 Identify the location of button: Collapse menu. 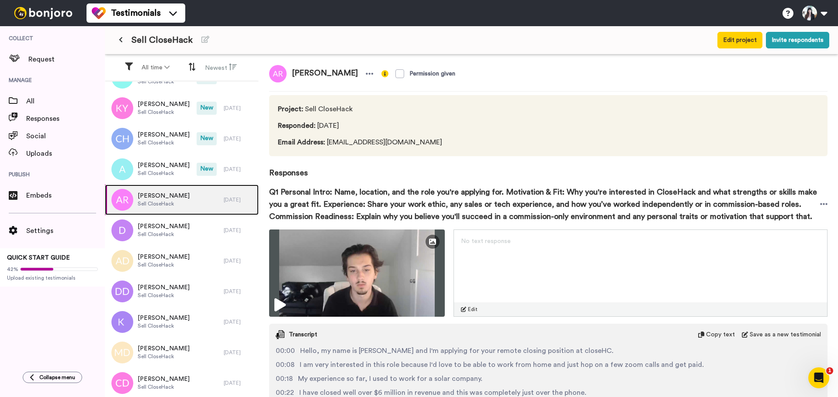
(52, 378).